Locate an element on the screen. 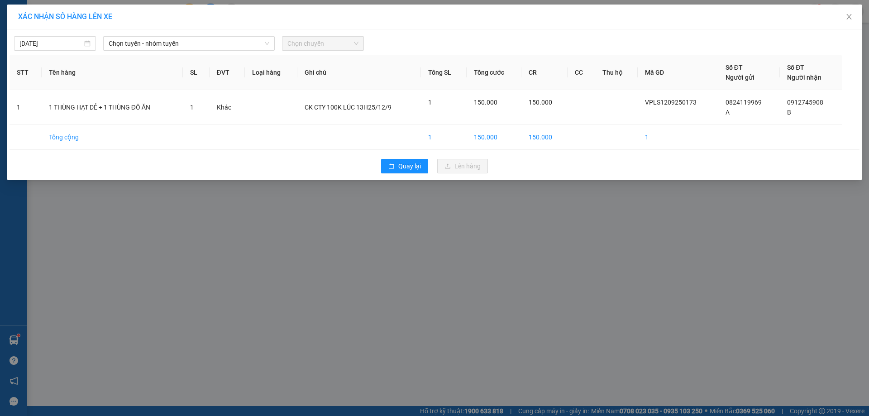 Image resolution: width=869 pixels, height=416 pixels. span: XÁC NHẬN SỐ HÀNG LÊN XE is located at coordinates (65, 16).